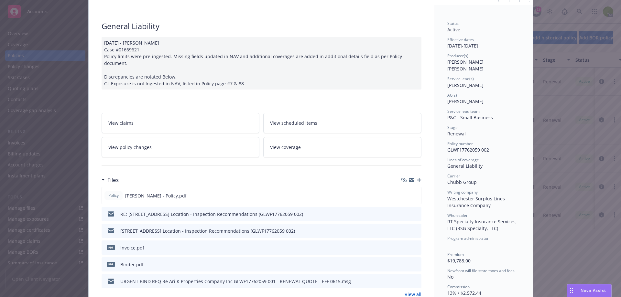 This screenshot has height=297, width=621. I want to click on span: Producer(s), so click(458, 56).